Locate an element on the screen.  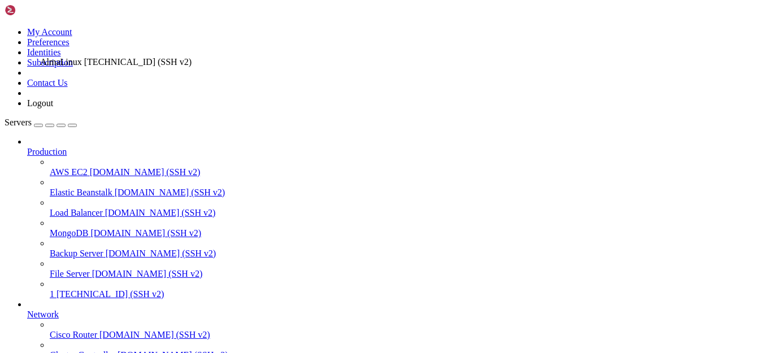
a: My Account is located at coordinates (50, 32).